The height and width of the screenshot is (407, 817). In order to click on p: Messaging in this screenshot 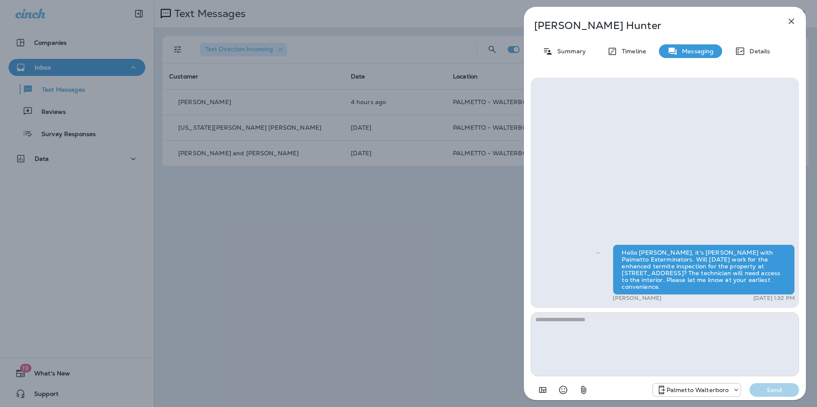, I will do `click(695, 51)`.